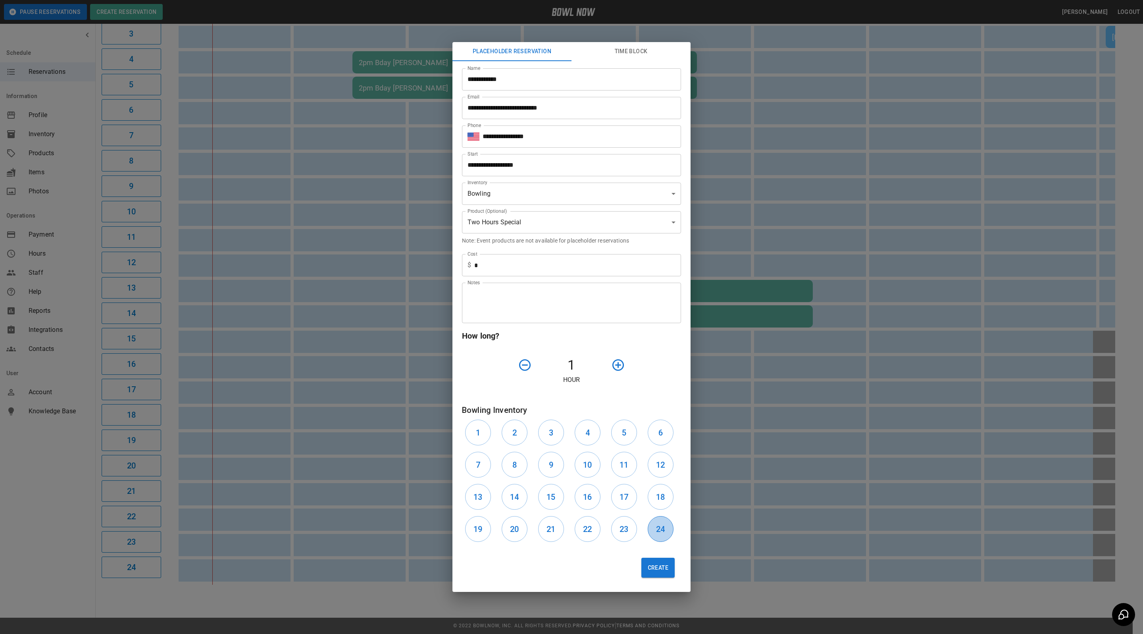 This screenshot has width=1143, height=634. I want to click on p: Note: Event products are not available for placeholder reservations, so click(572, 241).